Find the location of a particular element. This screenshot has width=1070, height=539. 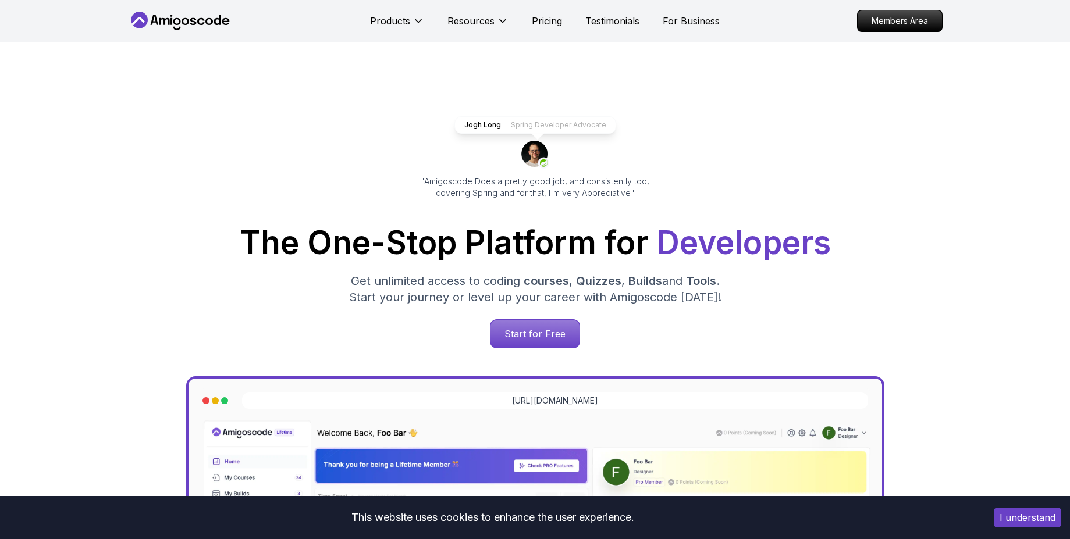

span: Developers is located at coordinates (743, 243).